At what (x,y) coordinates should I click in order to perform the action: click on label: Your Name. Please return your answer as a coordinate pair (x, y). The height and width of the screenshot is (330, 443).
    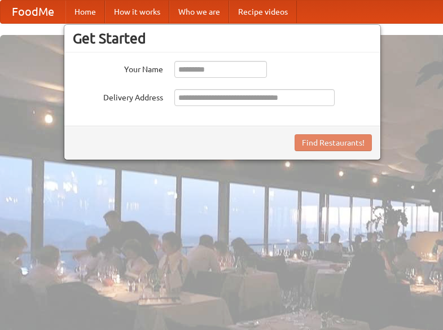
    Looking at the image, I should click on (118, 68).